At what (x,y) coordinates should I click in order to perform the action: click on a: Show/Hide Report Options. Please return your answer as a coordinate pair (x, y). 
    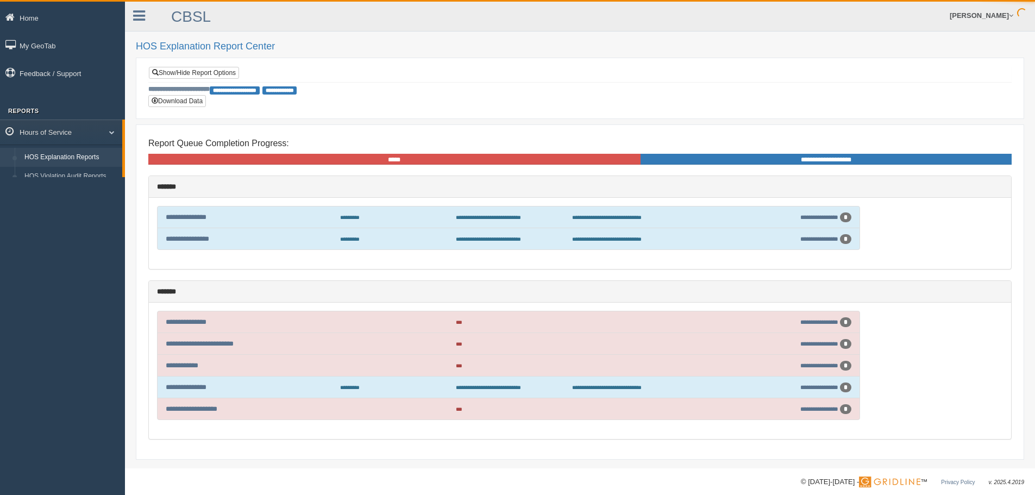
    Looking at the image, I should click on (194, 73).